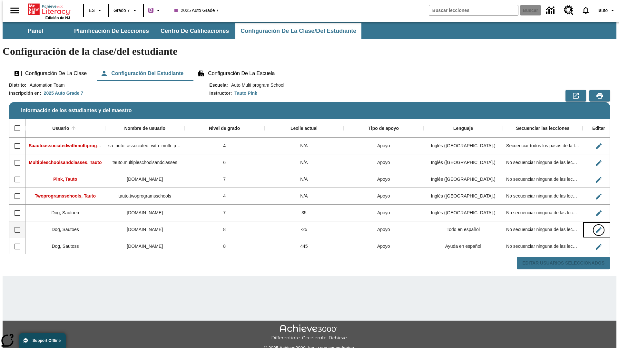 This screenshot has height=348, width=619. What do you see at coordinates (246, 93) in the screenshot?
I see `div: Tauto Pink` at bounding box center [246, 93].